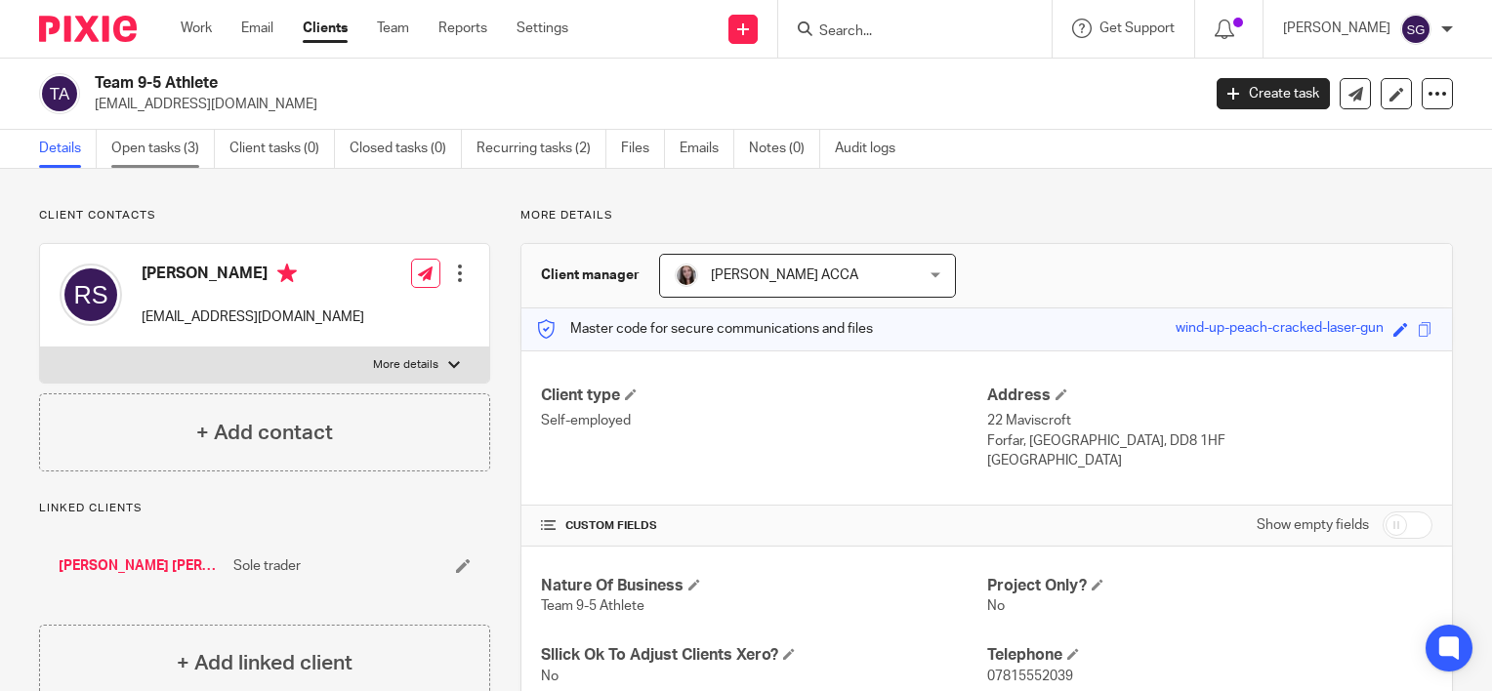  I want to click on a: Notes (0), so click(784, 148).